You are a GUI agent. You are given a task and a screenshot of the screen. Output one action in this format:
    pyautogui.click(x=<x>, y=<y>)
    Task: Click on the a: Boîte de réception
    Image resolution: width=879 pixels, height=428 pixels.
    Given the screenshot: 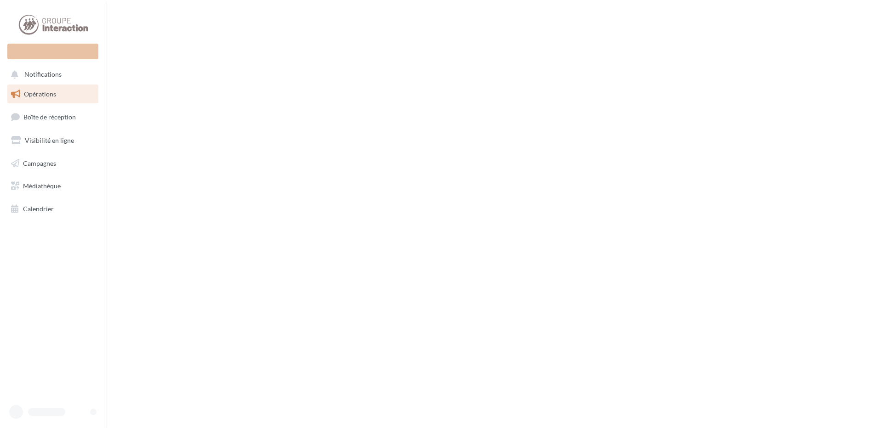 What is the action you would take?
    pyautogui.click(x=53, y=117)
    